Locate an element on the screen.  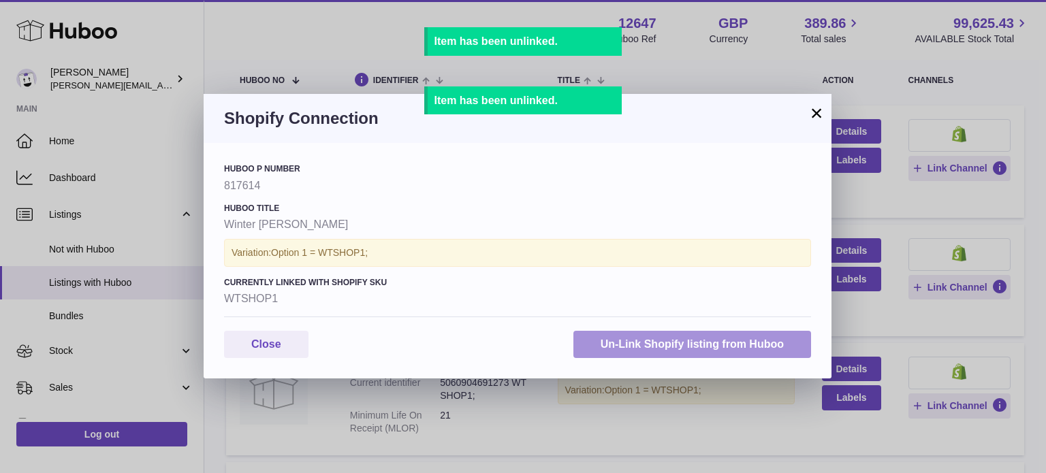
button: Close is located at coordinates (266, 345).